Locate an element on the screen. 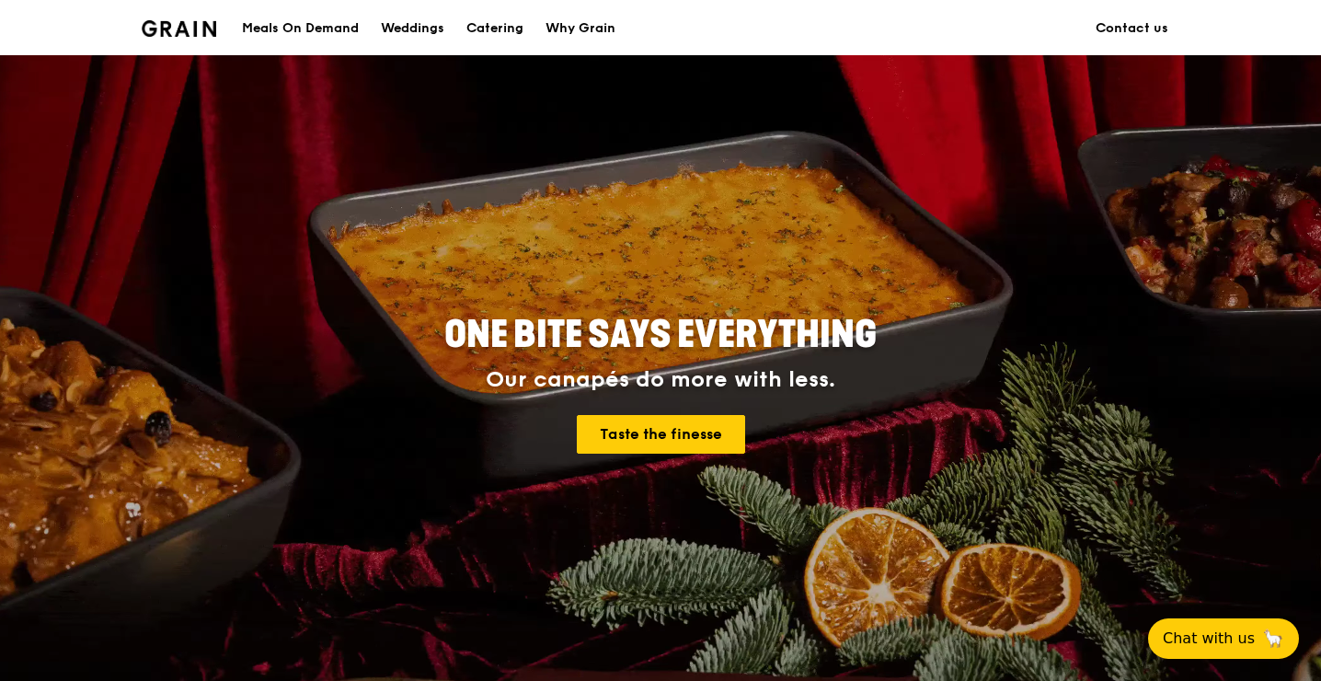 The width and height of the screenshot is (1321, 681). div: Our canapés do more with less. is located at coordinates (661, 380).